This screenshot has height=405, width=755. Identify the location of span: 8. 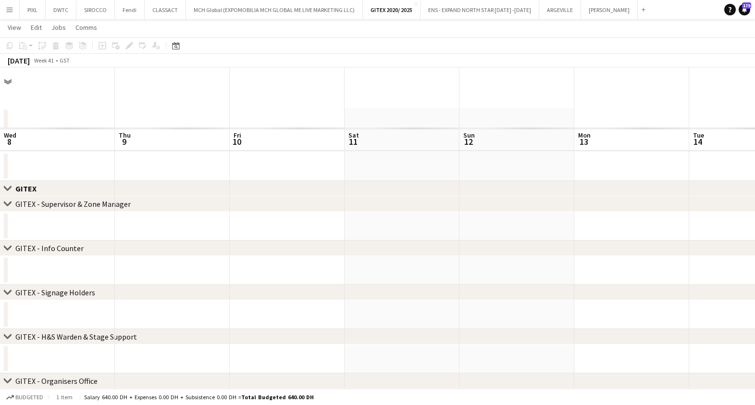
(9, 141).